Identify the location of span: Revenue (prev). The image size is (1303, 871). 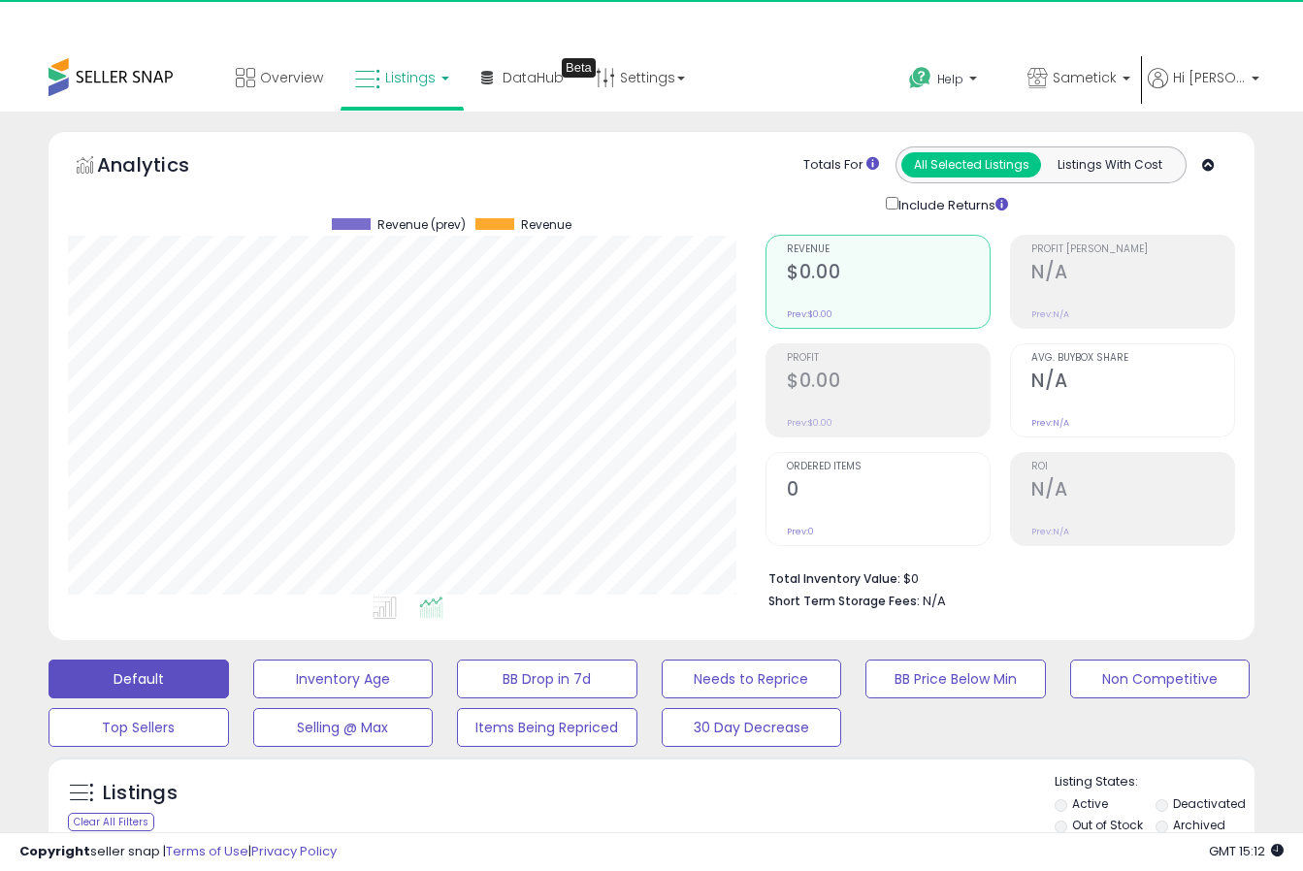
(421, 225).